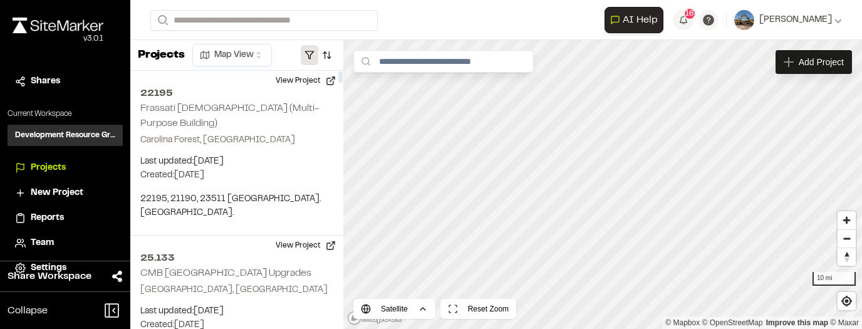  I want to click on button: Zoom out, so click(846, 238).